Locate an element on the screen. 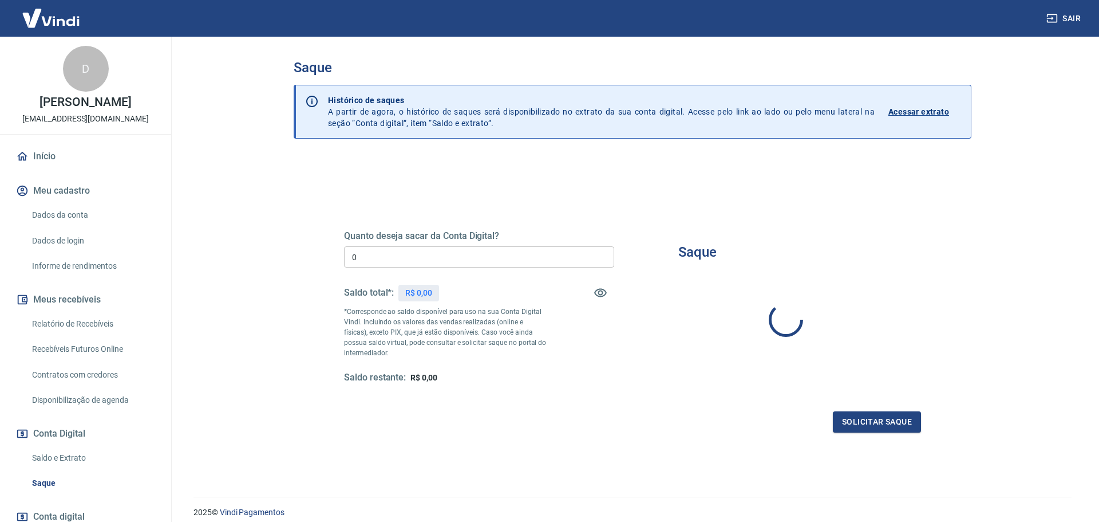 The width and height of the screenshot is (1099, 522). span: R$ 0,00 is located at coordinates (424, 377).